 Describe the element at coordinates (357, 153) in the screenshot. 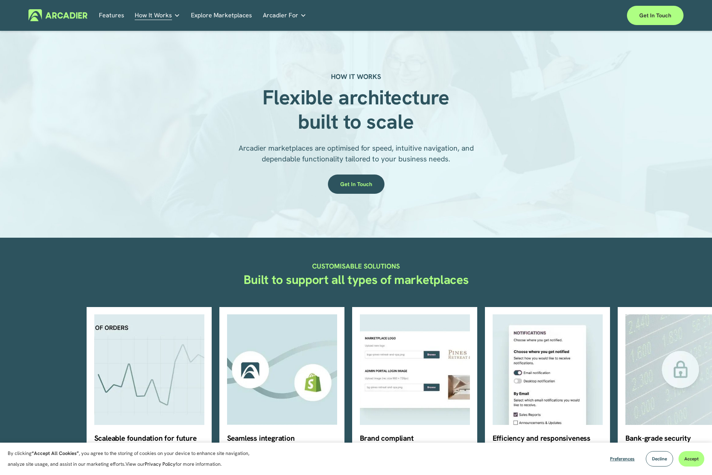

I see `span: Arcadier marketplaces are optimised for speed, intuitive navigation, and dependable functionality...` at that location.